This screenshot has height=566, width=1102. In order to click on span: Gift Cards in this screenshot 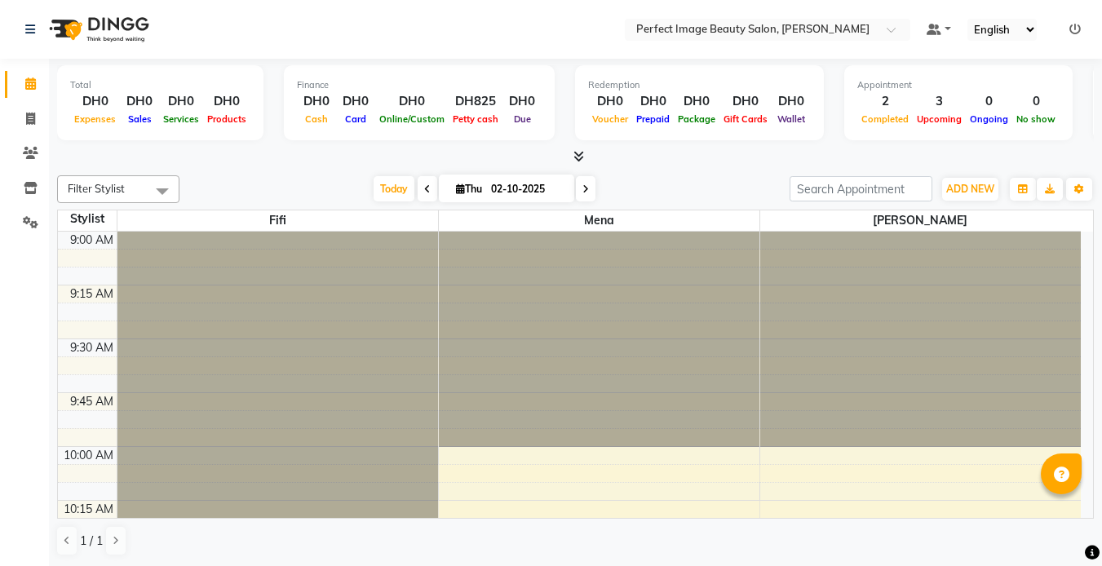, I will do `click(745, 119)`.